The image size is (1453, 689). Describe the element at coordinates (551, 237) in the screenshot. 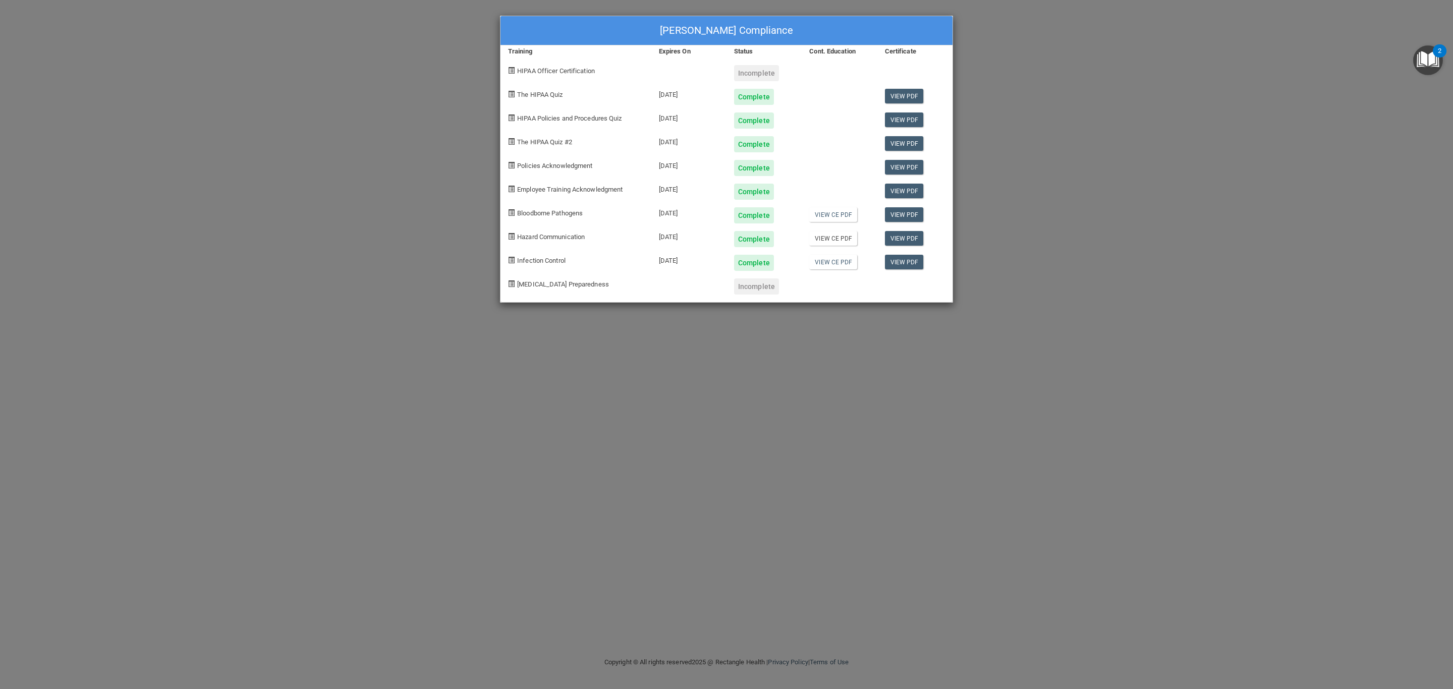

I see `span: Hazard Communication` at that location.